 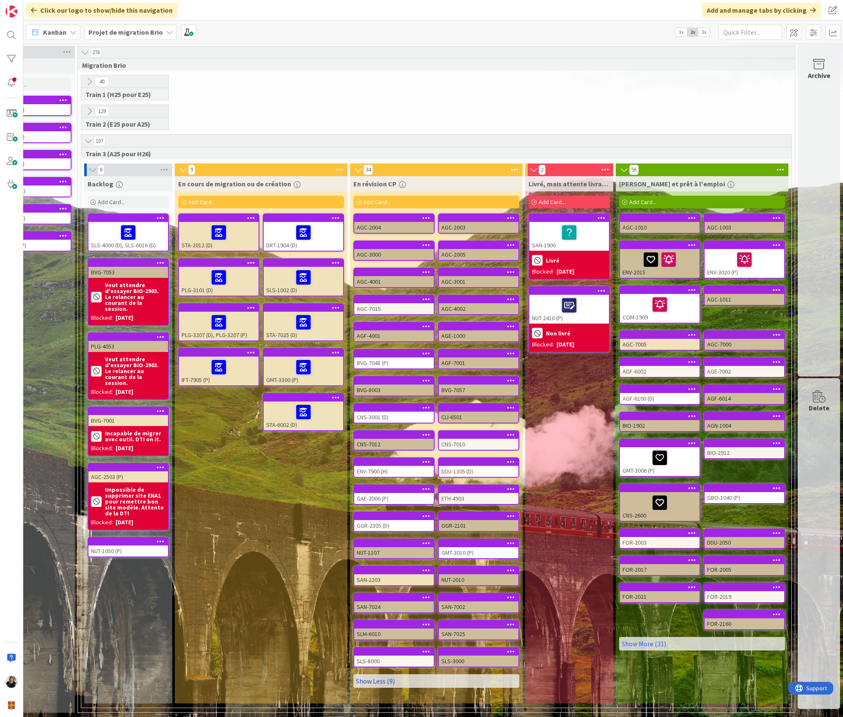 I want to click on div: FOR-2019, so click(x=745, y=593).